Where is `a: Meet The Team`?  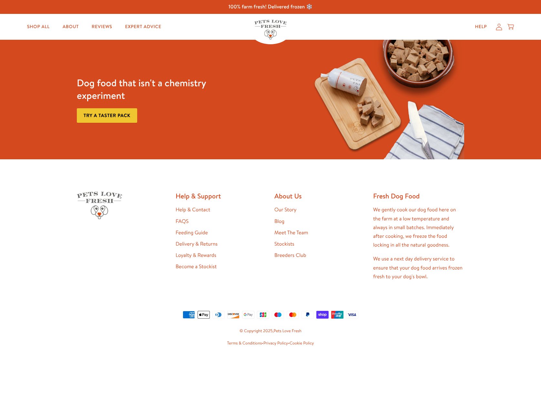
a: Meet The Team is located at coordinates (291, 232).